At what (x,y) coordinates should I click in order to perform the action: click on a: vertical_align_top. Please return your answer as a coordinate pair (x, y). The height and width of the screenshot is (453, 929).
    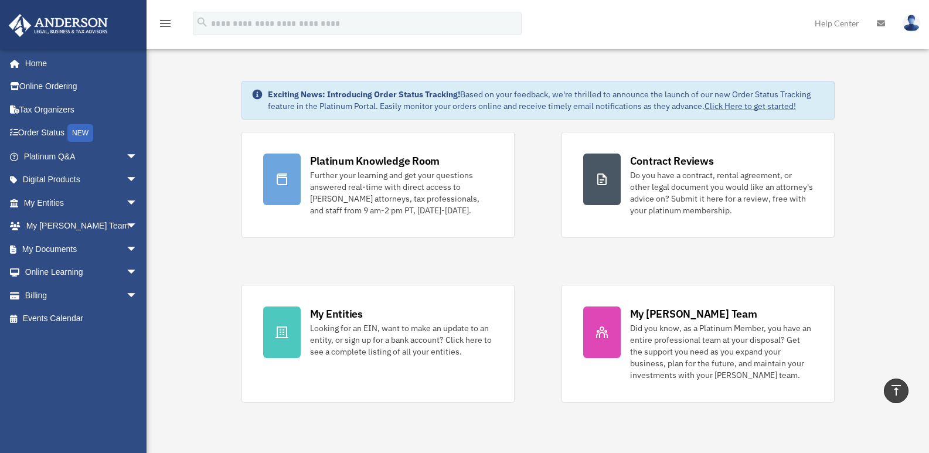
    Looking at the image, I should click on (896, 391).